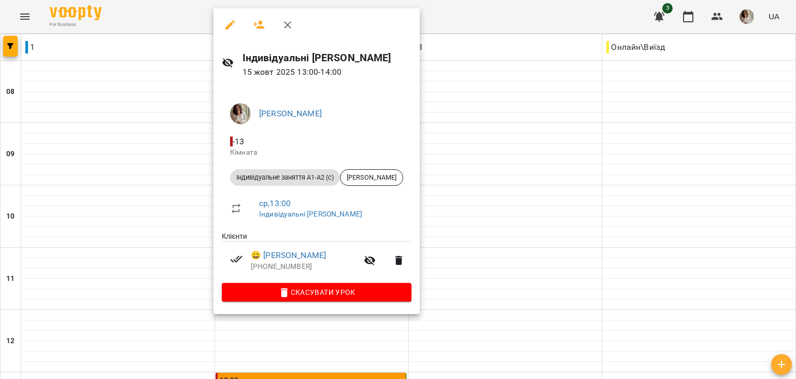 The width and height of the screenshot is (796, 379). What do you see at coordinates (317, 292) in the screenshot?
I see `button: Скасувати Урок` at bounding box center [317, 292].